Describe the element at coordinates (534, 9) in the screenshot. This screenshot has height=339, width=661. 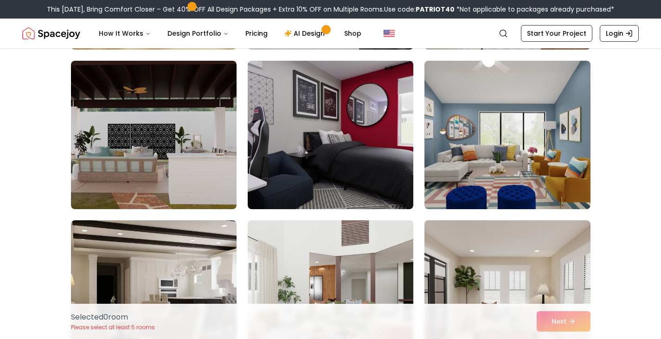
I see `span: *Not applicable to packages already purchased*` at that location.